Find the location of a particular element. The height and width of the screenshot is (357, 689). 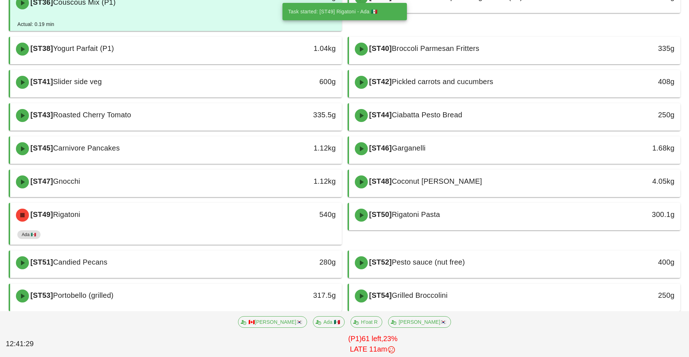

div: (P1) 23% is located at coordinates (373, 344).